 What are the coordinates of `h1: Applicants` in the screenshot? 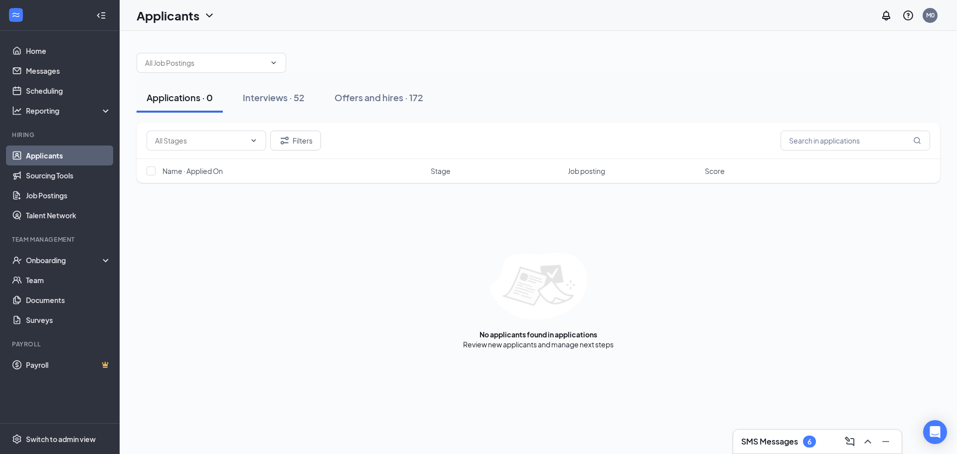 It's located at (168, 15).